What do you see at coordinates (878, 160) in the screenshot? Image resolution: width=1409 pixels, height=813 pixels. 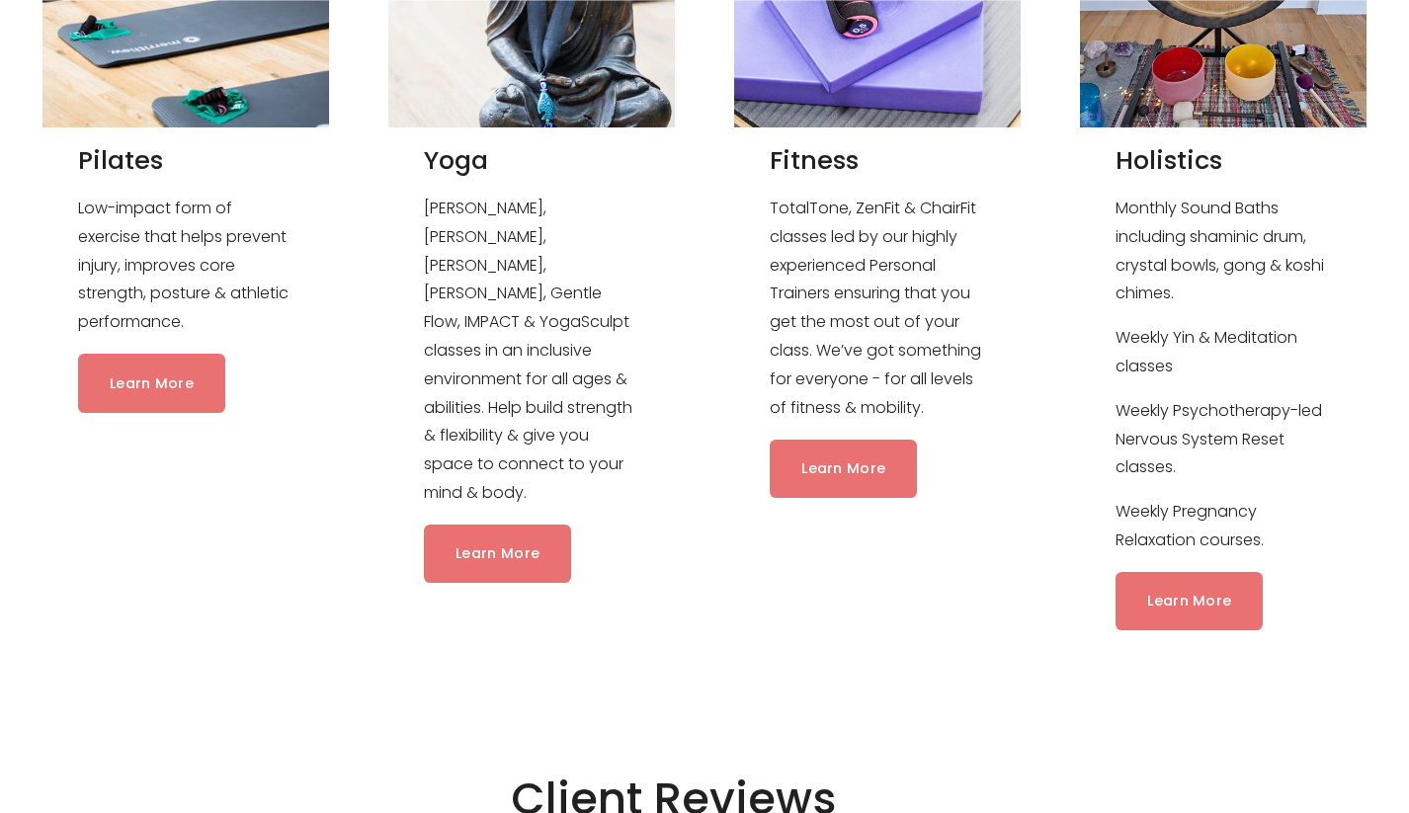 I see `h2: Fitness` at bounding box center [878, 160].